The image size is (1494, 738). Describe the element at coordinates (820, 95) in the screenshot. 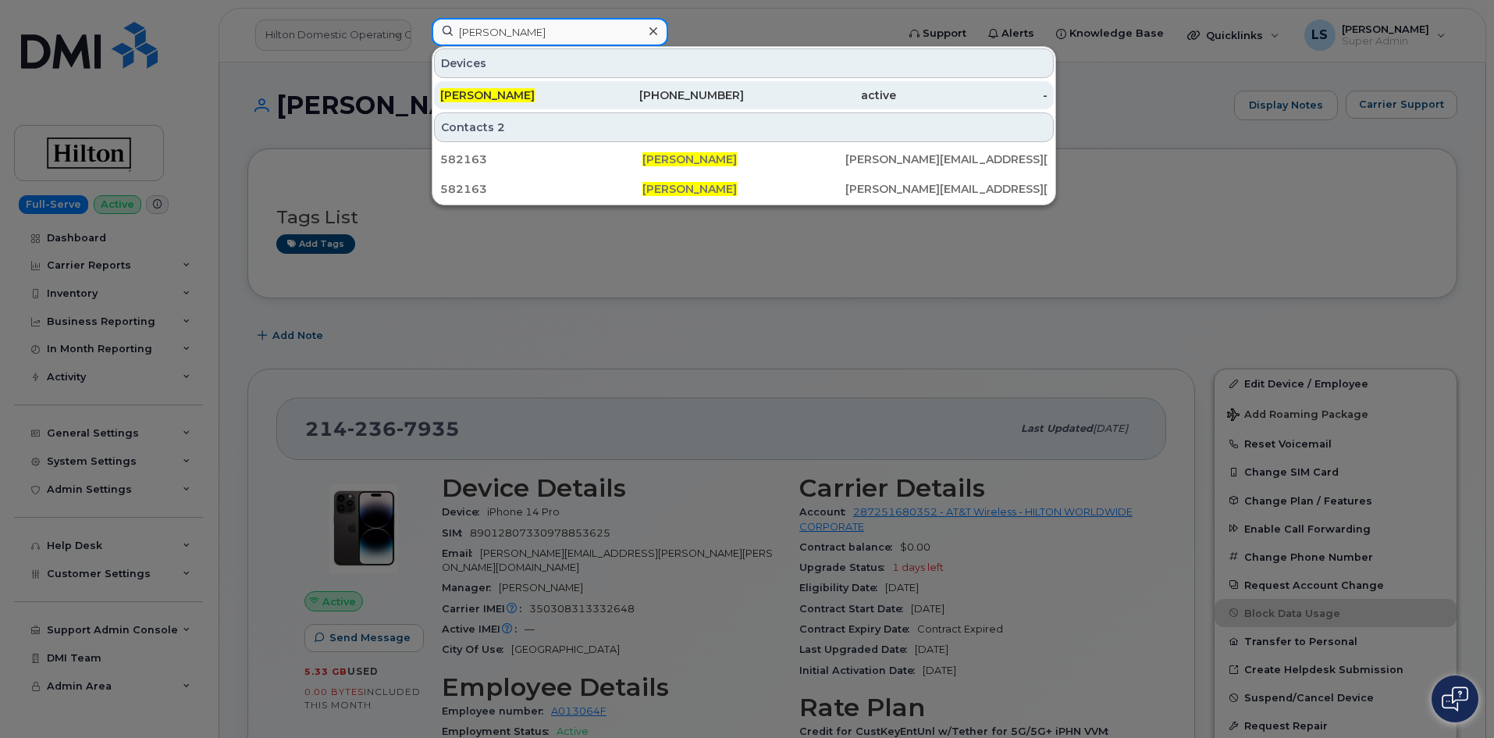

I see `div: active` at that location.